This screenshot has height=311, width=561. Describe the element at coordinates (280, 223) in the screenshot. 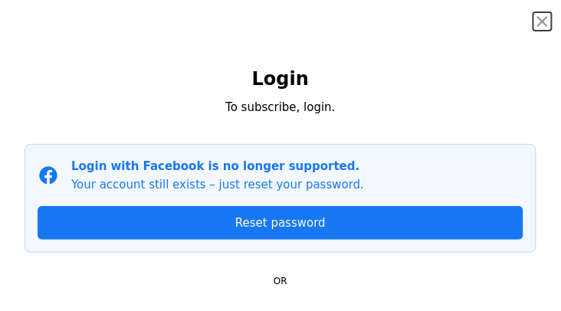

I see `a: Reset password` at that location.